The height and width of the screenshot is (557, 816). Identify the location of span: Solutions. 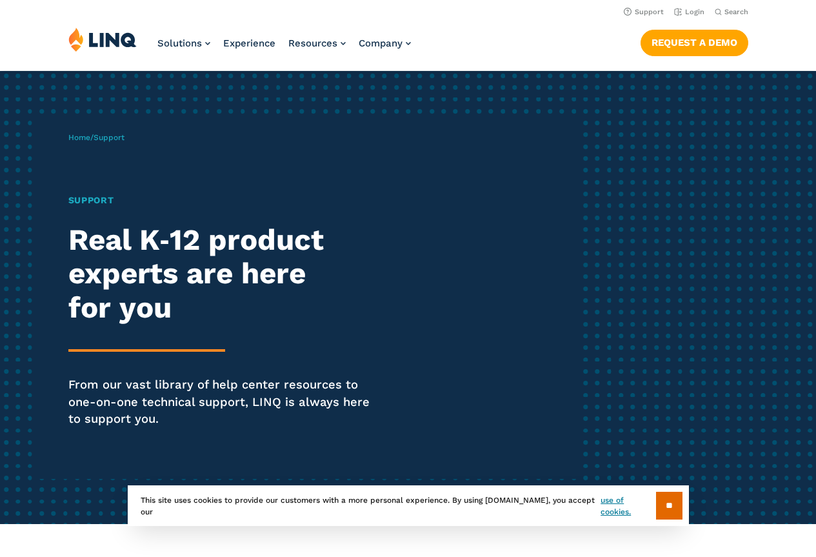
(179, 43).